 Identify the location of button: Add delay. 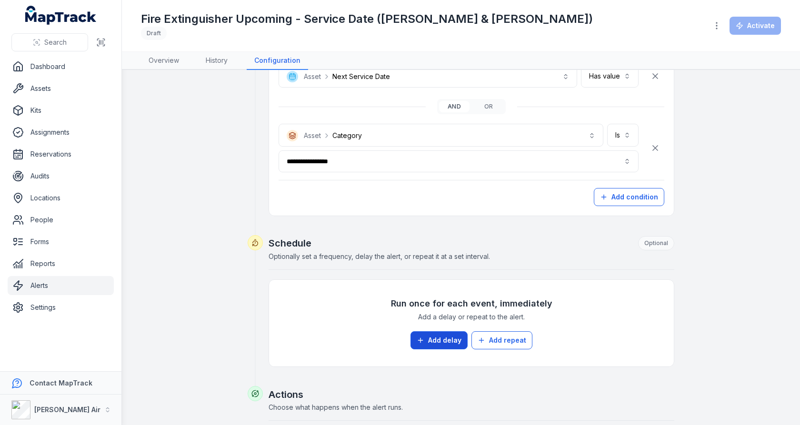
(439, 341).